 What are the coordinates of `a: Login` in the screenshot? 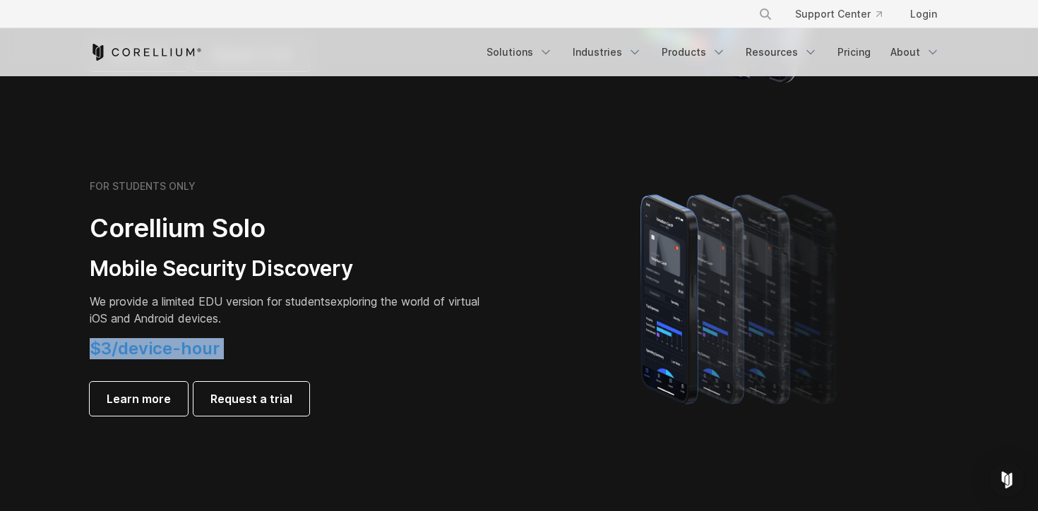 It's located at (923, 14).